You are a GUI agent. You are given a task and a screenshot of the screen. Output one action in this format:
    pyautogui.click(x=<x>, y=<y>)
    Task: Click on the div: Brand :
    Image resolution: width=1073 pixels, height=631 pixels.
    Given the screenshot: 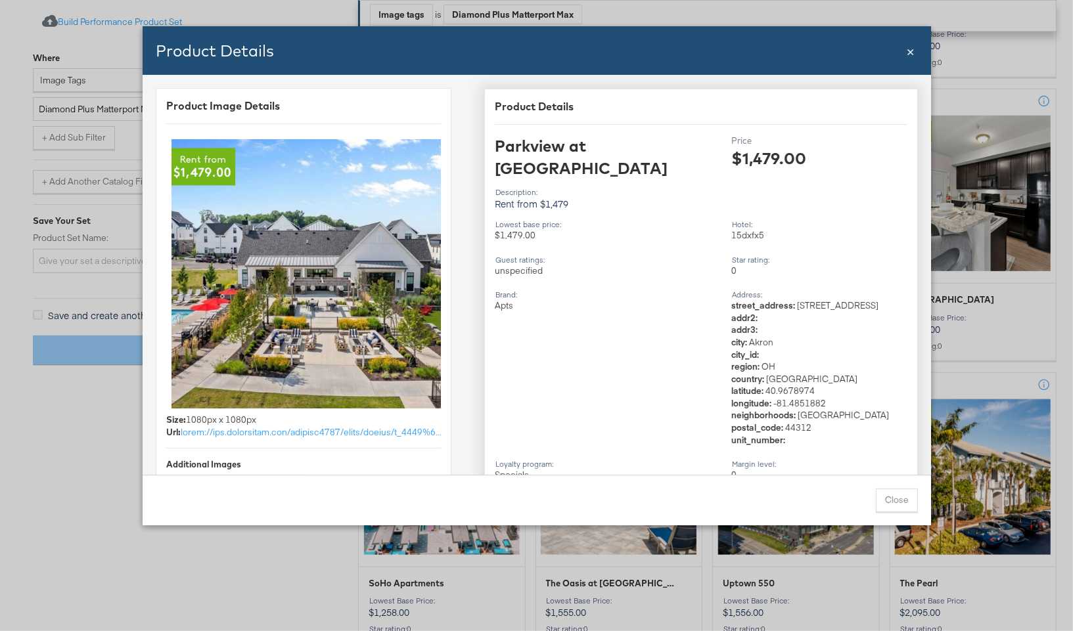 What is the action you would take?
    pyautogui.click(x=608, y=295)
    